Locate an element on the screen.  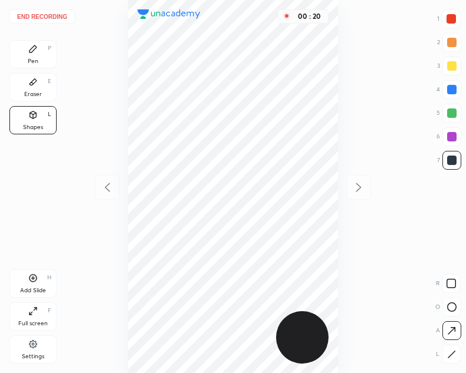
img: logo.38c385cc.svg is located at coordinates (169, 14).